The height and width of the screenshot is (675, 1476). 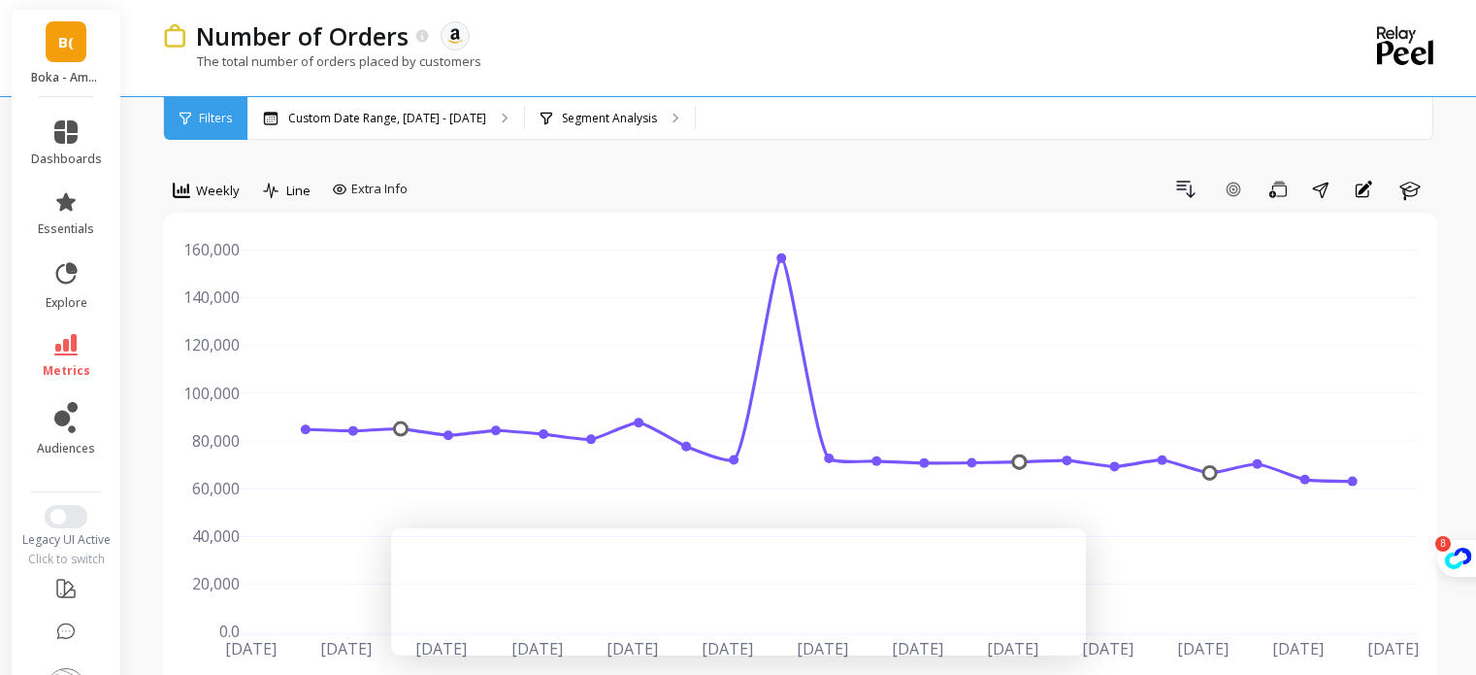 What do you see at coordinates (66, 448) in the screenshot?
I see `span: audiences` at bounding box center [66, 448].